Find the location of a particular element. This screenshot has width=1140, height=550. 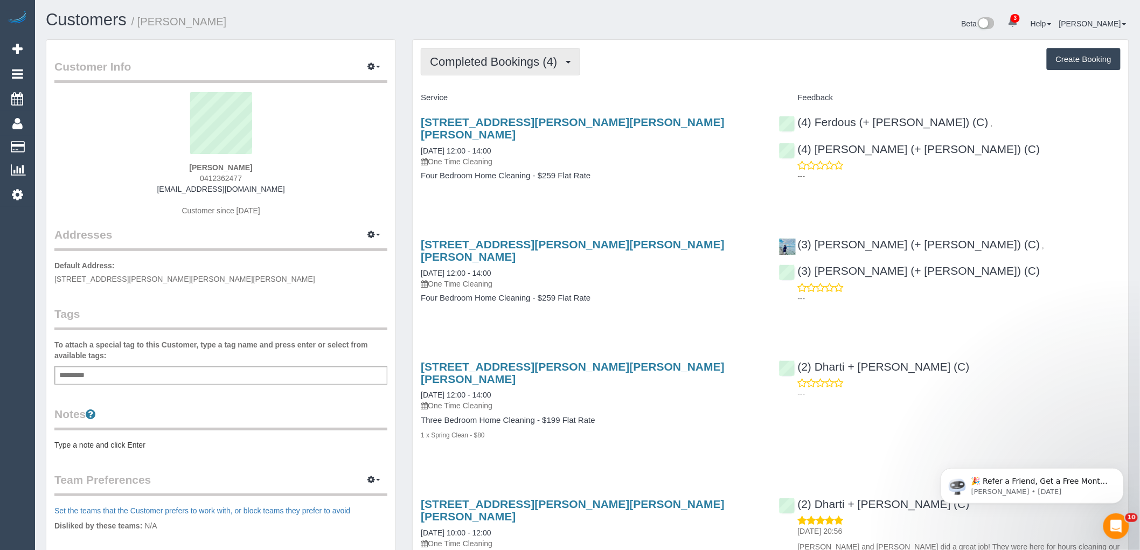

h4: Three Bedroom Home Cleaning - $199 Flat Rate is located at coordinates (592, 420).